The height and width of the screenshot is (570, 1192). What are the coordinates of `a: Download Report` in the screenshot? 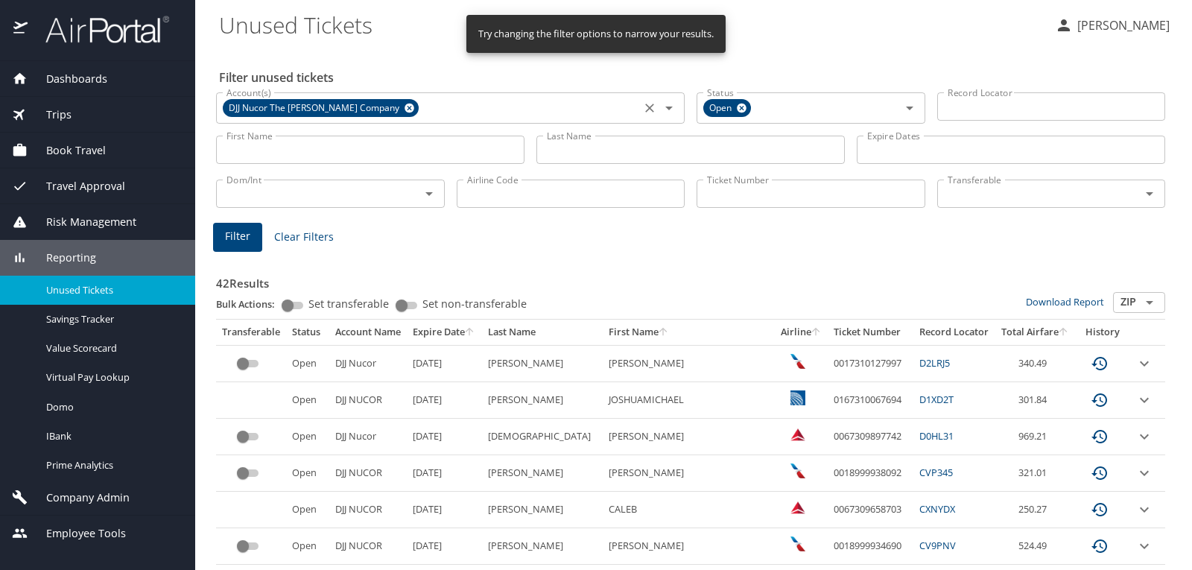 It's located at (1065, 302).